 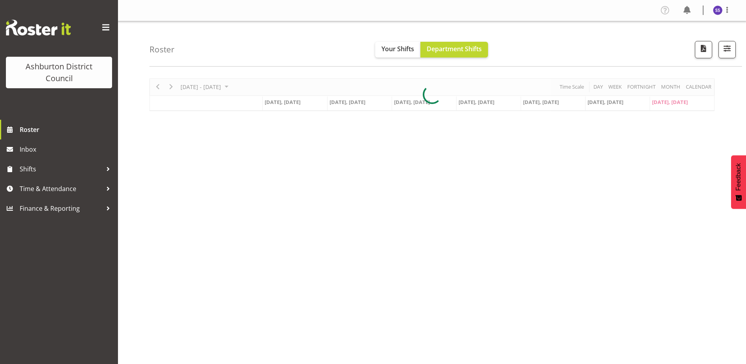 What do you see at coordinates (67, 129) in the screenshot?
I see `span: Roster` at bounding box center [67, 129].